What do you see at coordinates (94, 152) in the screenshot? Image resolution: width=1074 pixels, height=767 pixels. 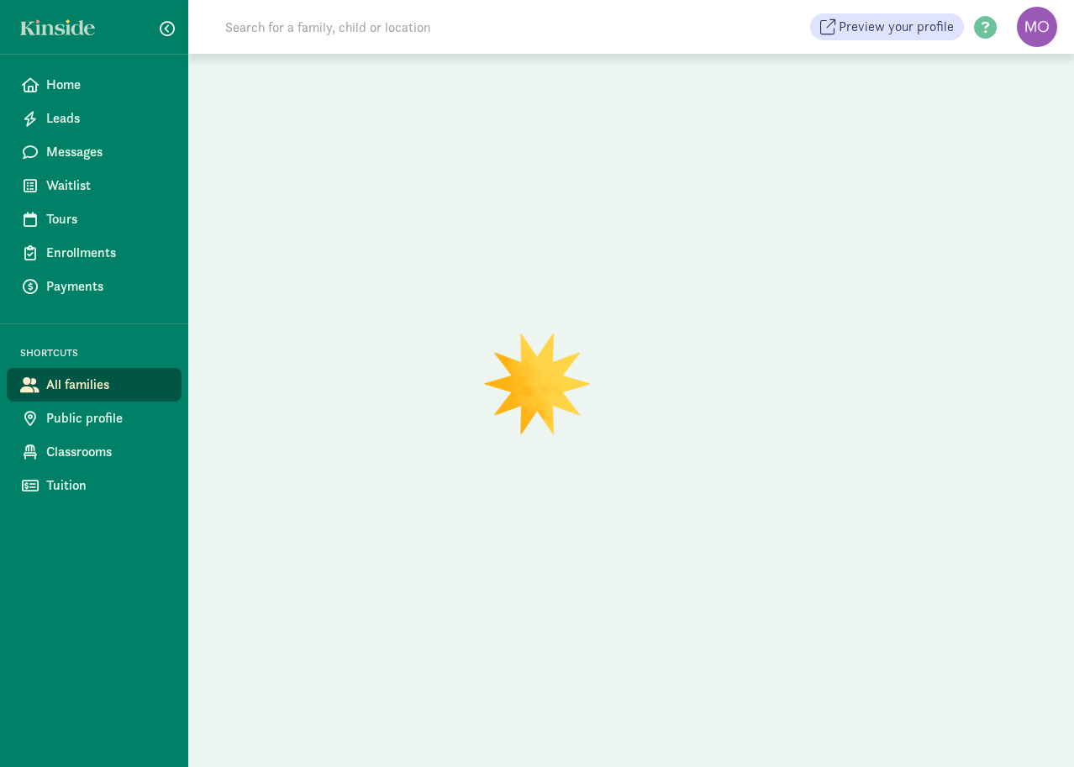 I see `a: Messages` at bounding box center [94, 152].